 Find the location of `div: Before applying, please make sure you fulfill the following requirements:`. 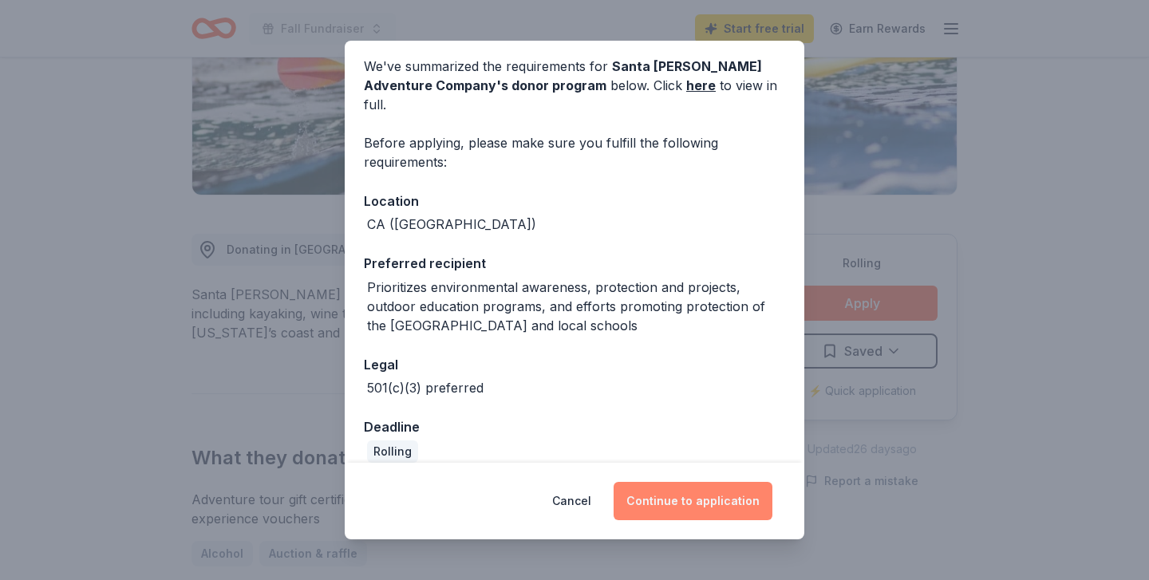

div: Before applying, please make sure you fulfill the following requirements: is located at coordinates (575, 152).